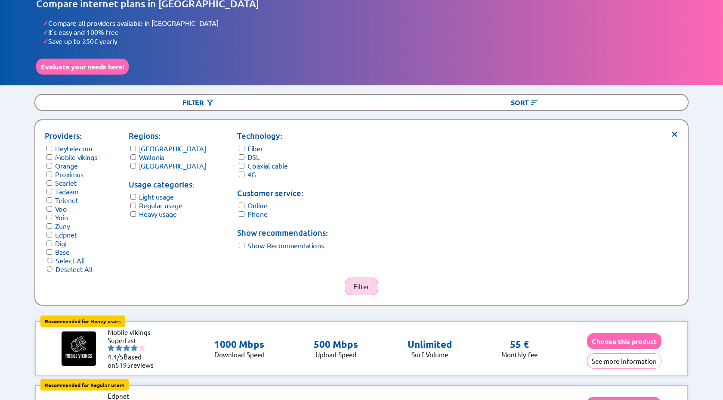 The width and height of the screenshot is (723, 400). I want to click on label: Yoin, so click(62, 217).